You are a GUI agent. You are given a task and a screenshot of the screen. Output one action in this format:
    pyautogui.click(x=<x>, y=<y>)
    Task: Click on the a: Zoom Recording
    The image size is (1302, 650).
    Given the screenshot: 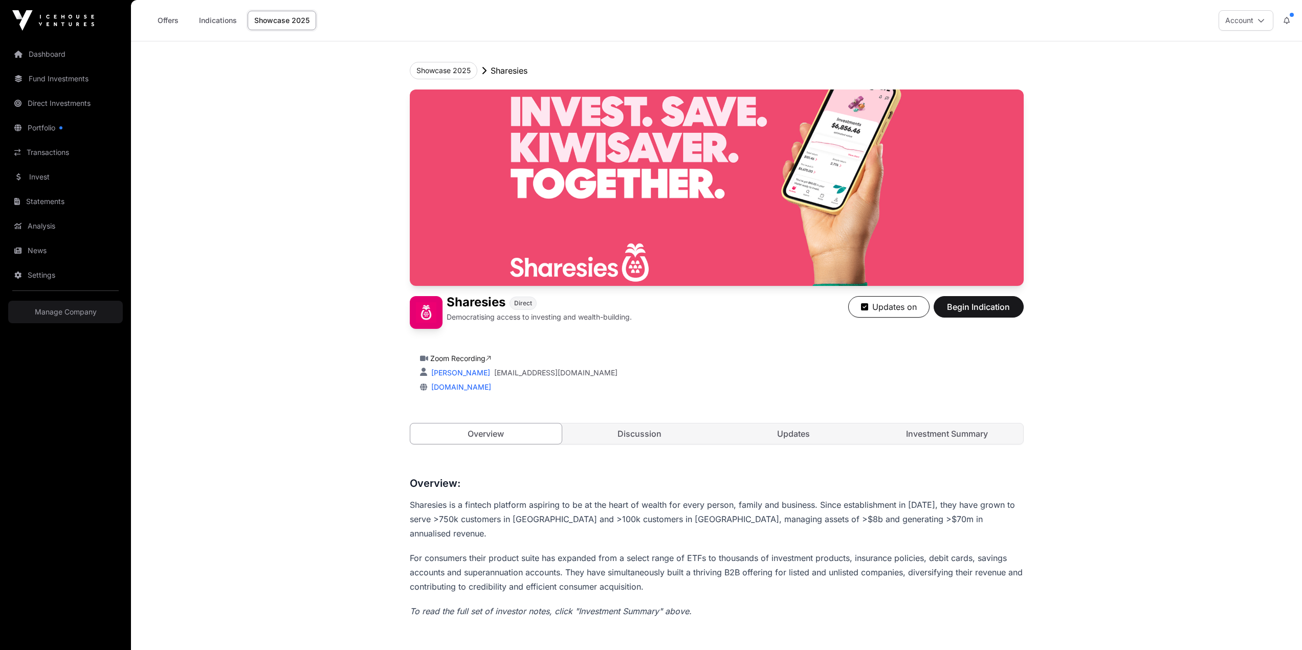 What is the action you would take?
    pyautogui.click(x=460, y=358)
    